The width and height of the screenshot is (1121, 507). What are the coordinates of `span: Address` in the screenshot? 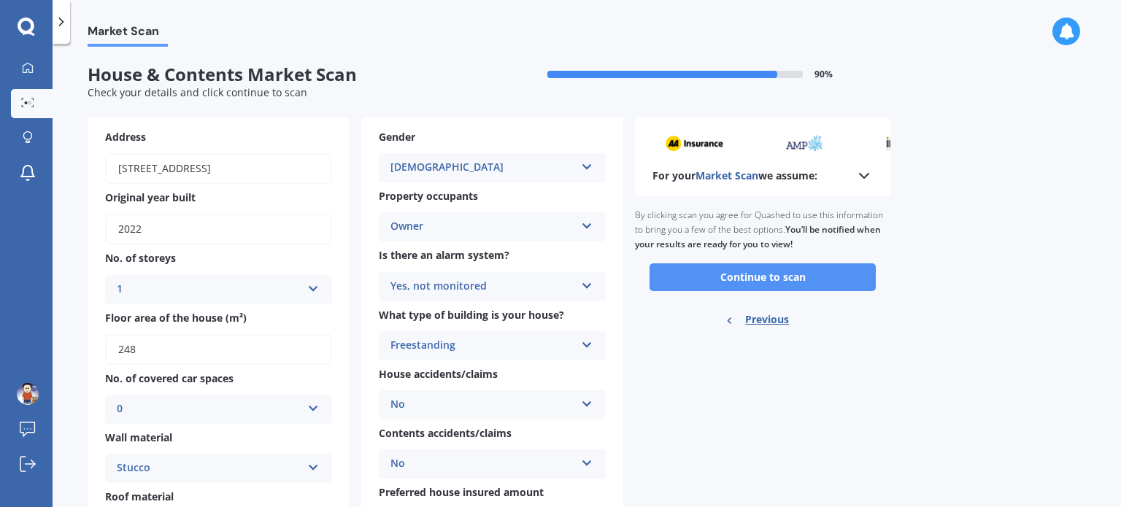 It's located at (126, 136).